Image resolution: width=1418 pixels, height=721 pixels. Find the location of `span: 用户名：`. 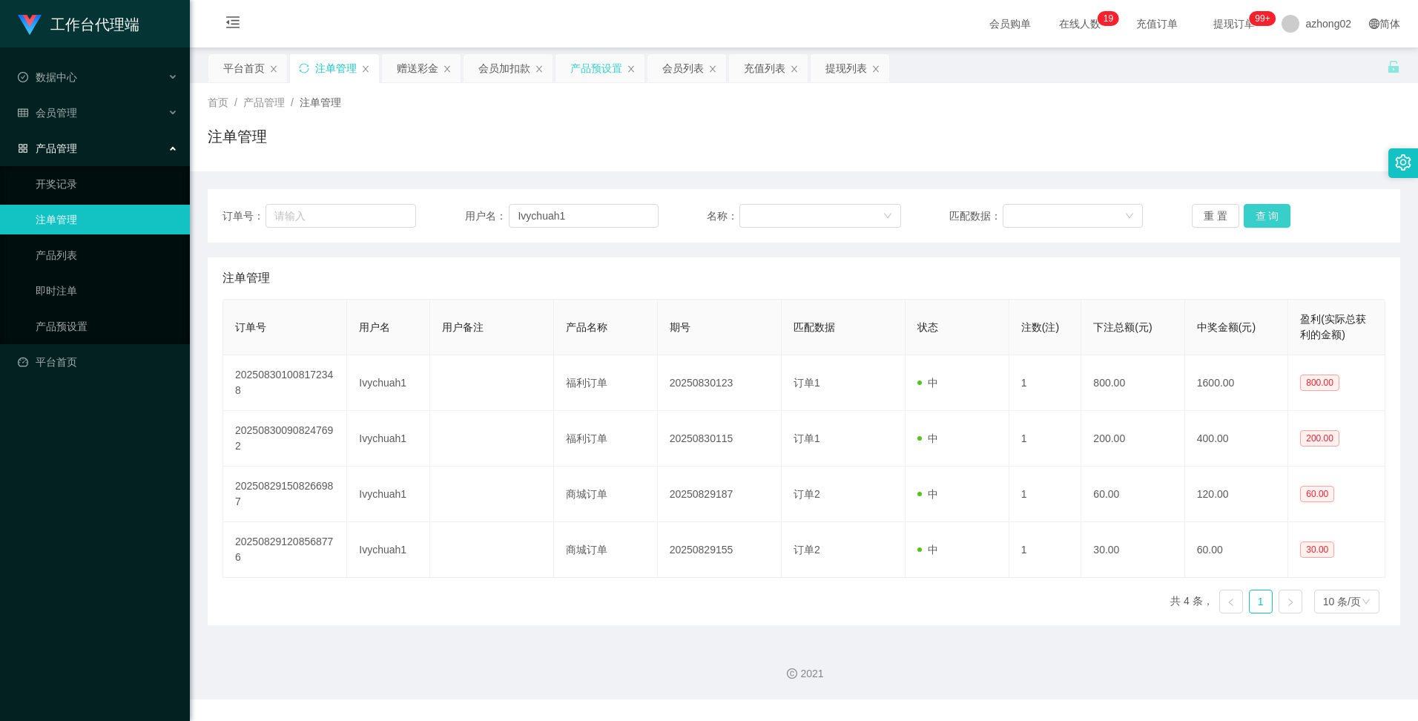

span: 用户名： is located at coordinates (487, 216).